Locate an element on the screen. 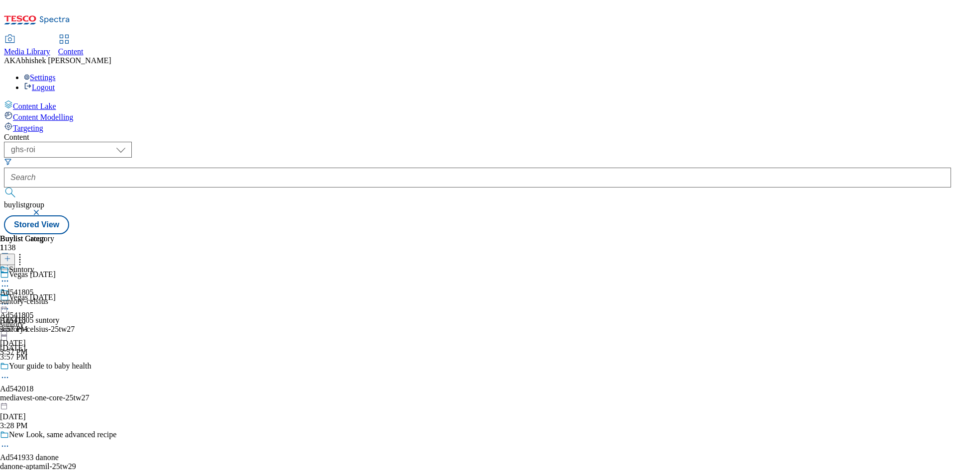  span: Content Lake is located at coordinates (34, 106).